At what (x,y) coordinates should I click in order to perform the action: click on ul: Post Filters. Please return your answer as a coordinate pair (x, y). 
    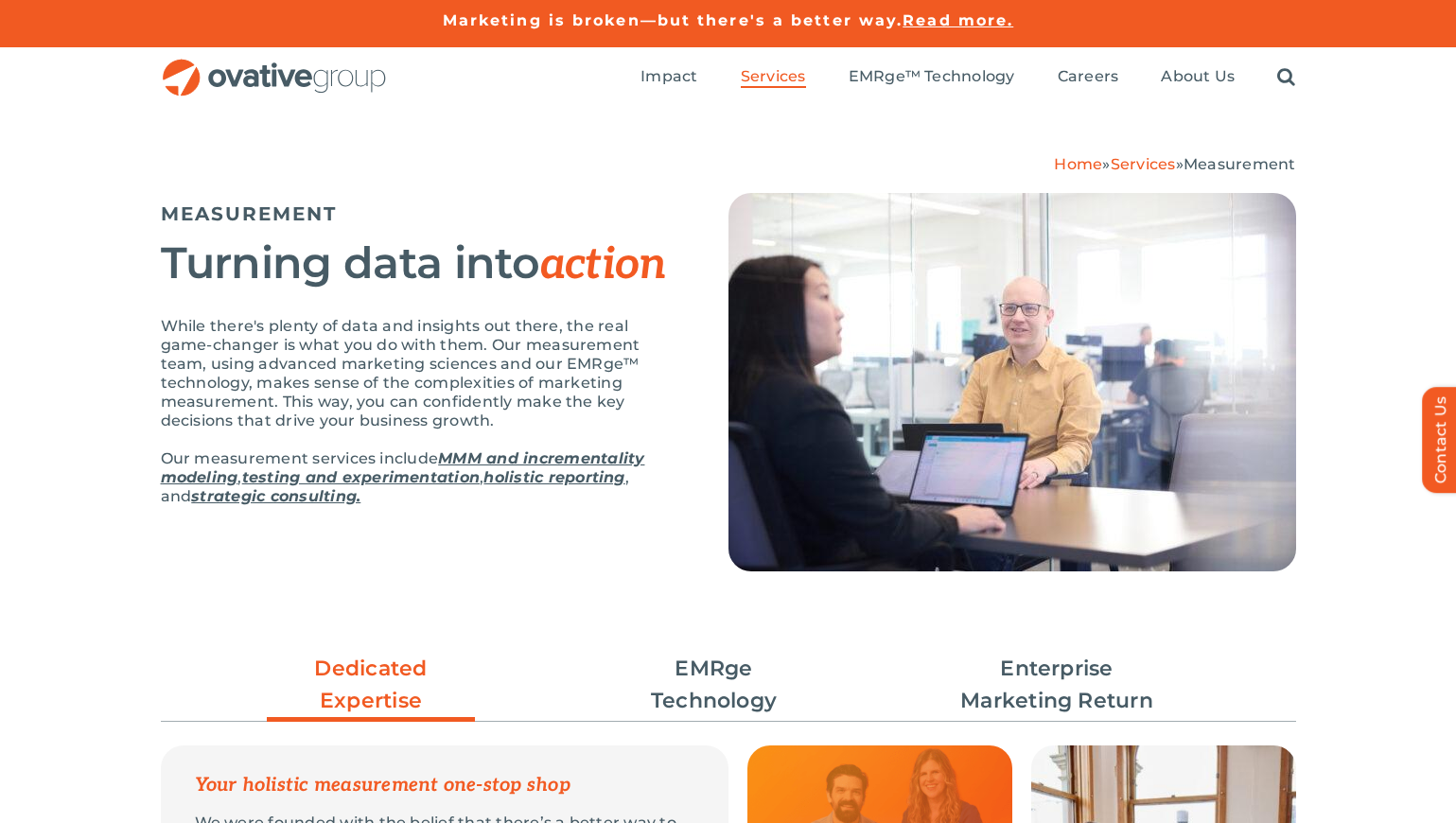
    Looking at the image, I should click on (728, 685).